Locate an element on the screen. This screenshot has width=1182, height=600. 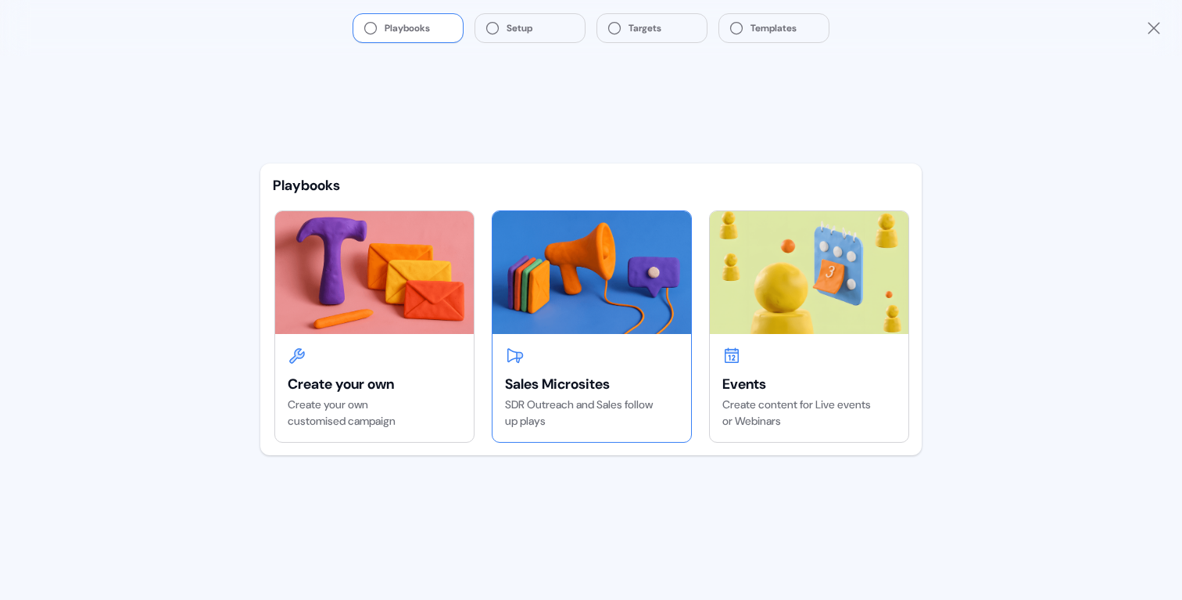
button: Playbooks is located at coordinates (408, 28).